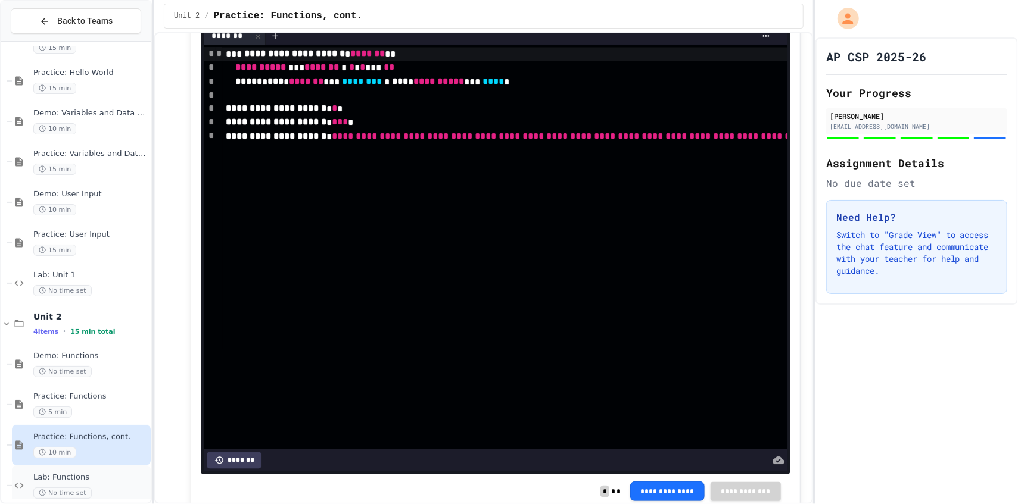 The width and height of the screenshot is (1018, 504). I want to click on span: 5 min, so click(52, 412).